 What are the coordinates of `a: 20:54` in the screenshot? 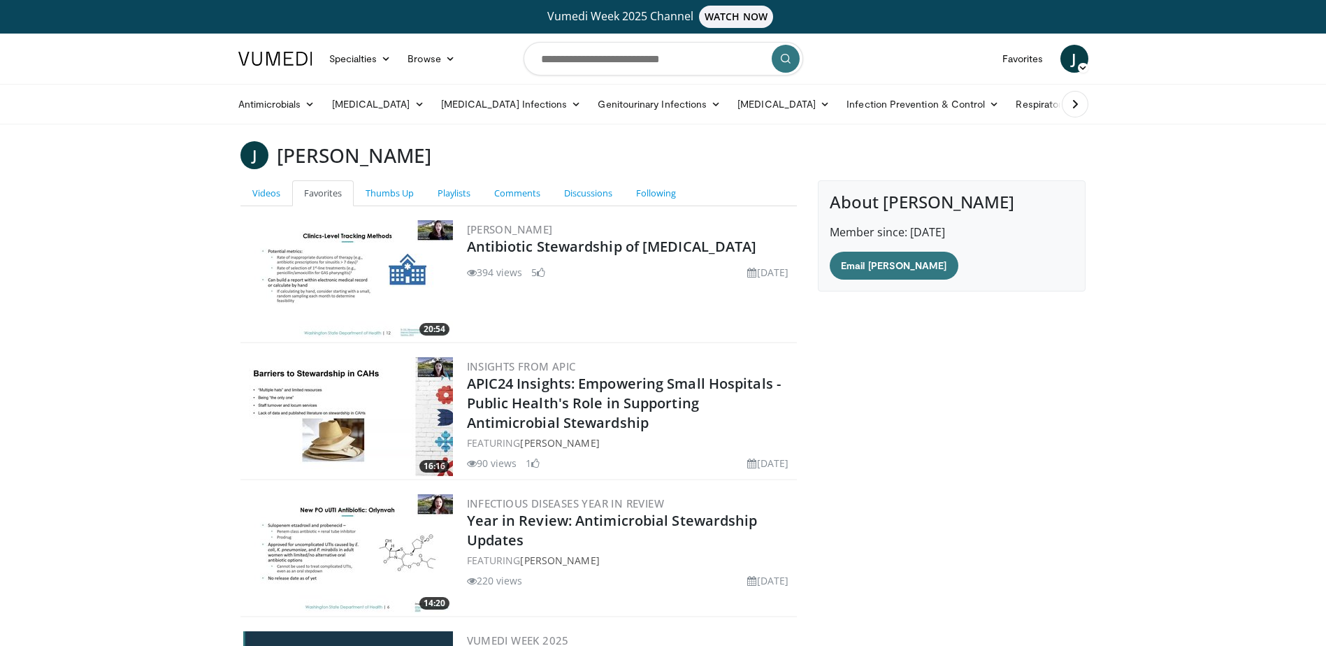 It's located at (348, 280).